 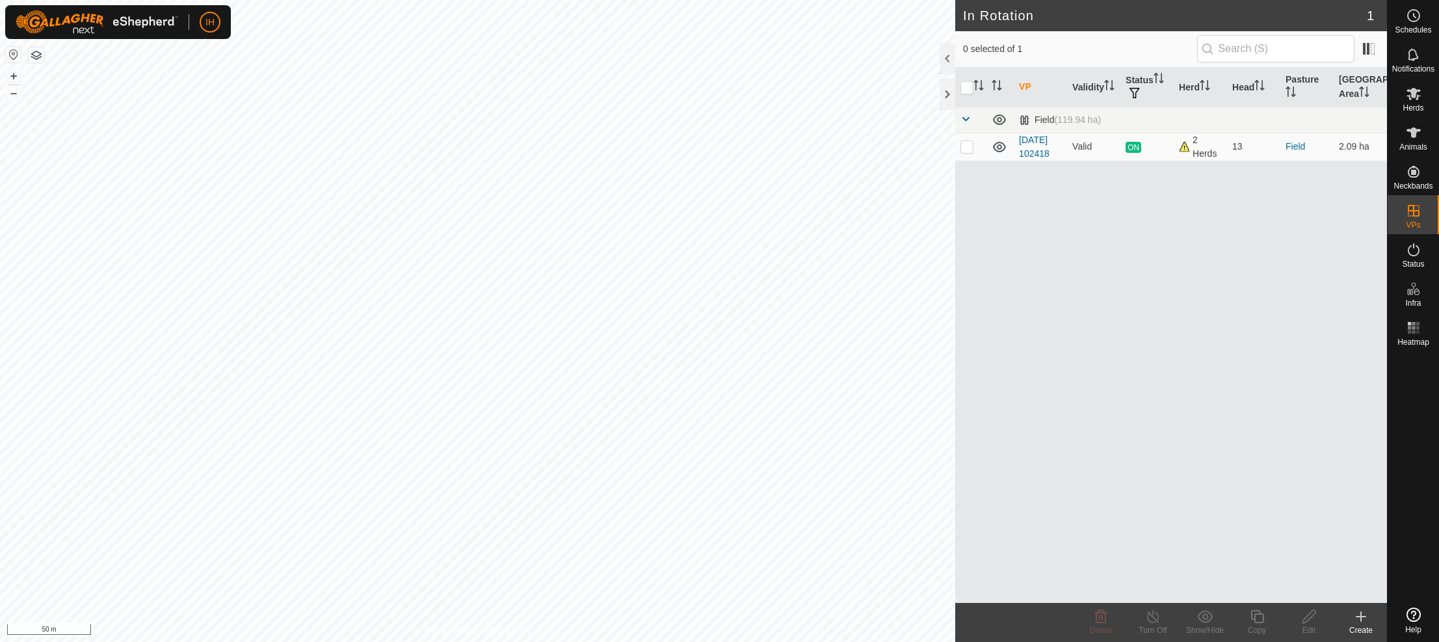 What do you see at coordinates (1413, 69) in the screenshot?
I see `span: Notifications` at bounding box center [1413, 69].